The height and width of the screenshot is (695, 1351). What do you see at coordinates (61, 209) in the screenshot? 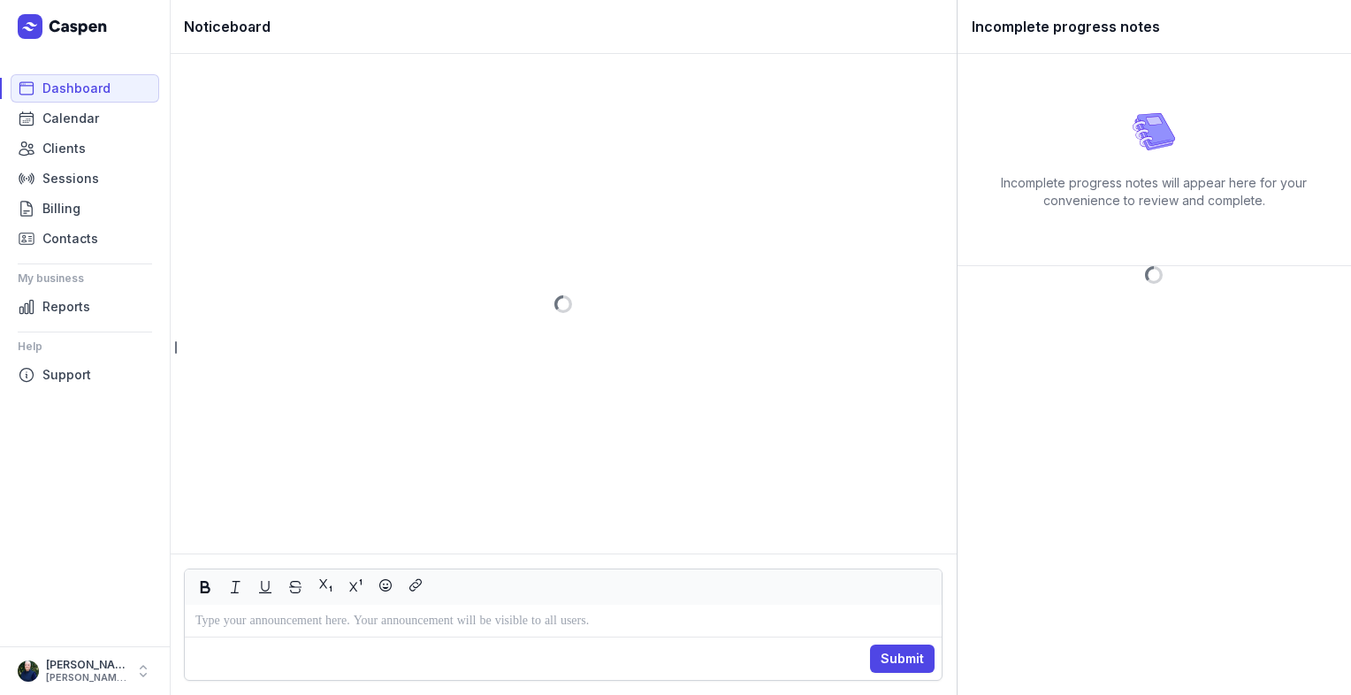
I see `span: Billing` at bounding box center [61, 209].